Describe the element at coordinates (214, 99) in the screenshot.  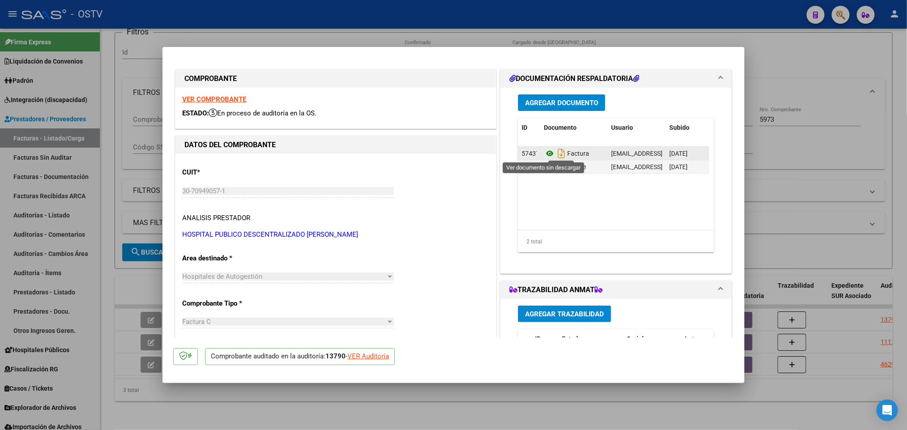
I see `a: VER COMPROBANTE` at that location.